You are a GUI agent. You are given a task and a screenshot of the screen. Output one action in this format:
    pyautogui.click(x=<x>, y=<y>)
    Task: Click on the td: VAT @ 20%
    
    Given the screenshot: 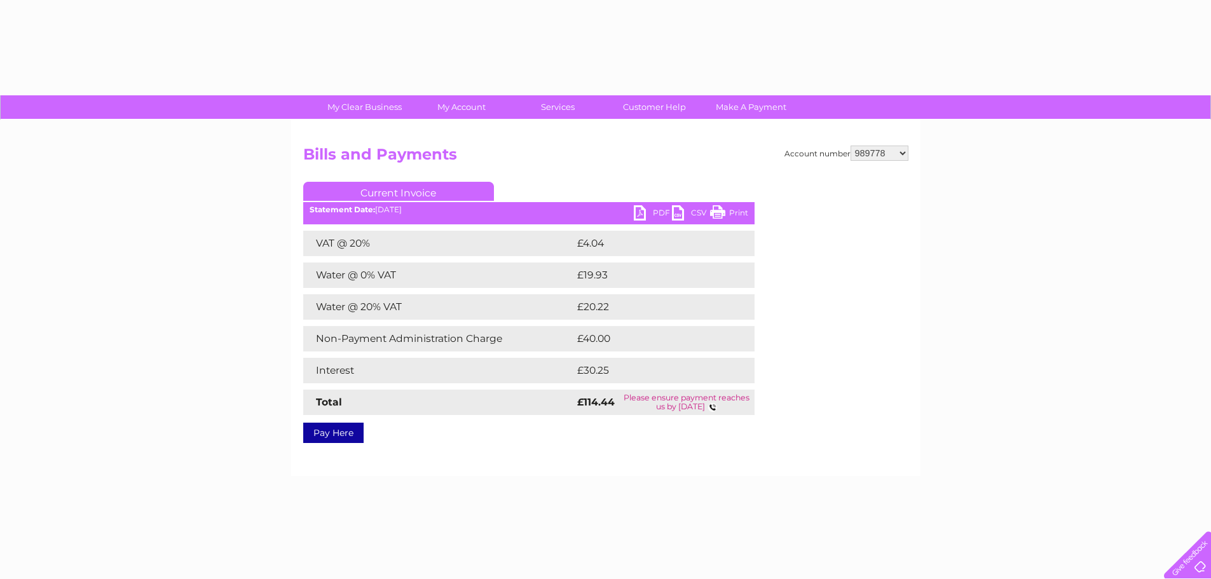 What is the action you would take?
    pyautogui.click(x=439, y=244)
    